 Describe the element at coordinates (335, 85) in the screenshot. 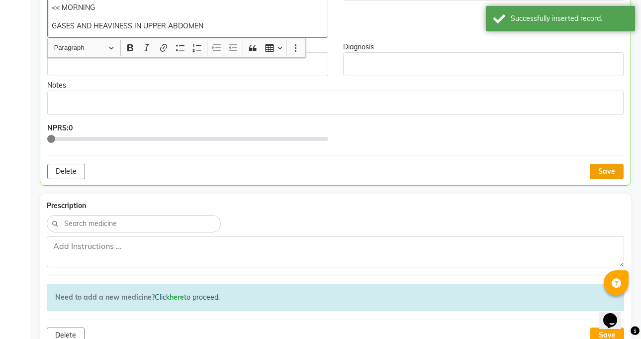

I see `div: Notes` at that location.